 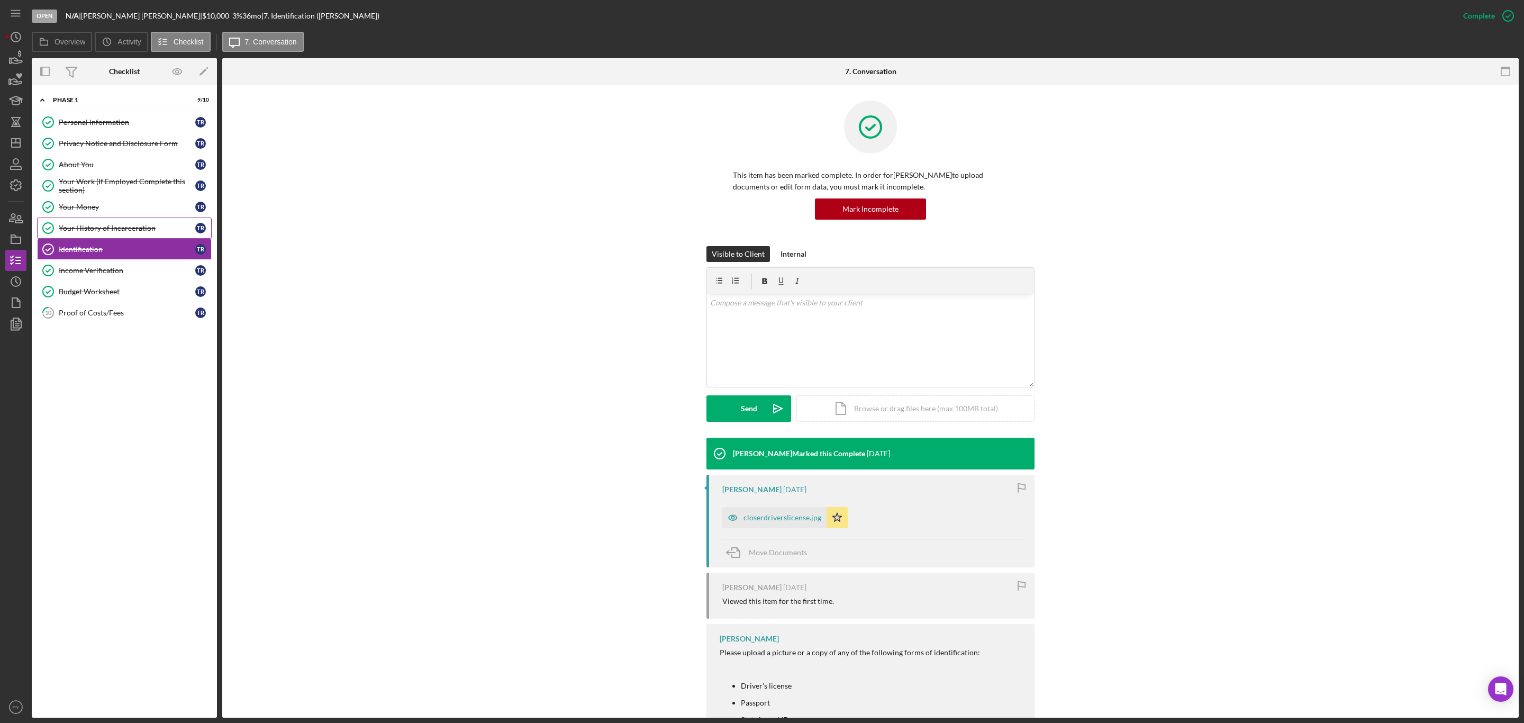 What do you see at coordinates (200, 100) in the screenshot?
I see `div: 9 / 10` at bounding box center [200, 100].